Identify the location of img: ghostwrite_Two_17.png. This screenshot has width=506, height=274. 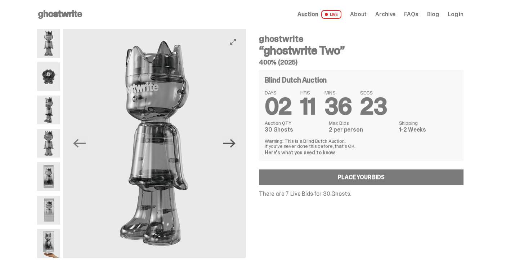
(49, 210).